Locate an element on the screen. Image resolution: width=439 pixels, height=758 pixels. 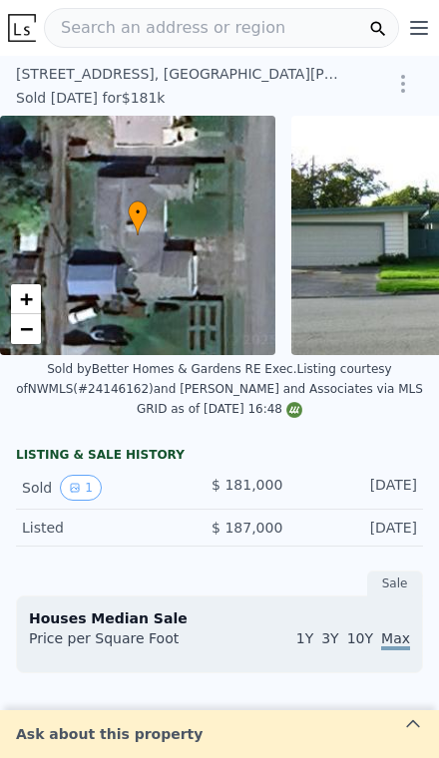
span: 3Y is located at coordinates (329, 638).